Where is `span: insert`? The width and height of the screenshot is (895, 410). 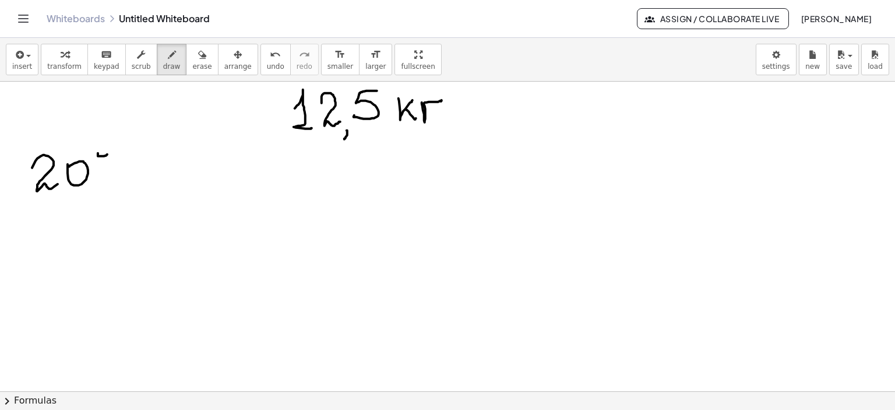 span: insert is located at coordinates (22, 66).